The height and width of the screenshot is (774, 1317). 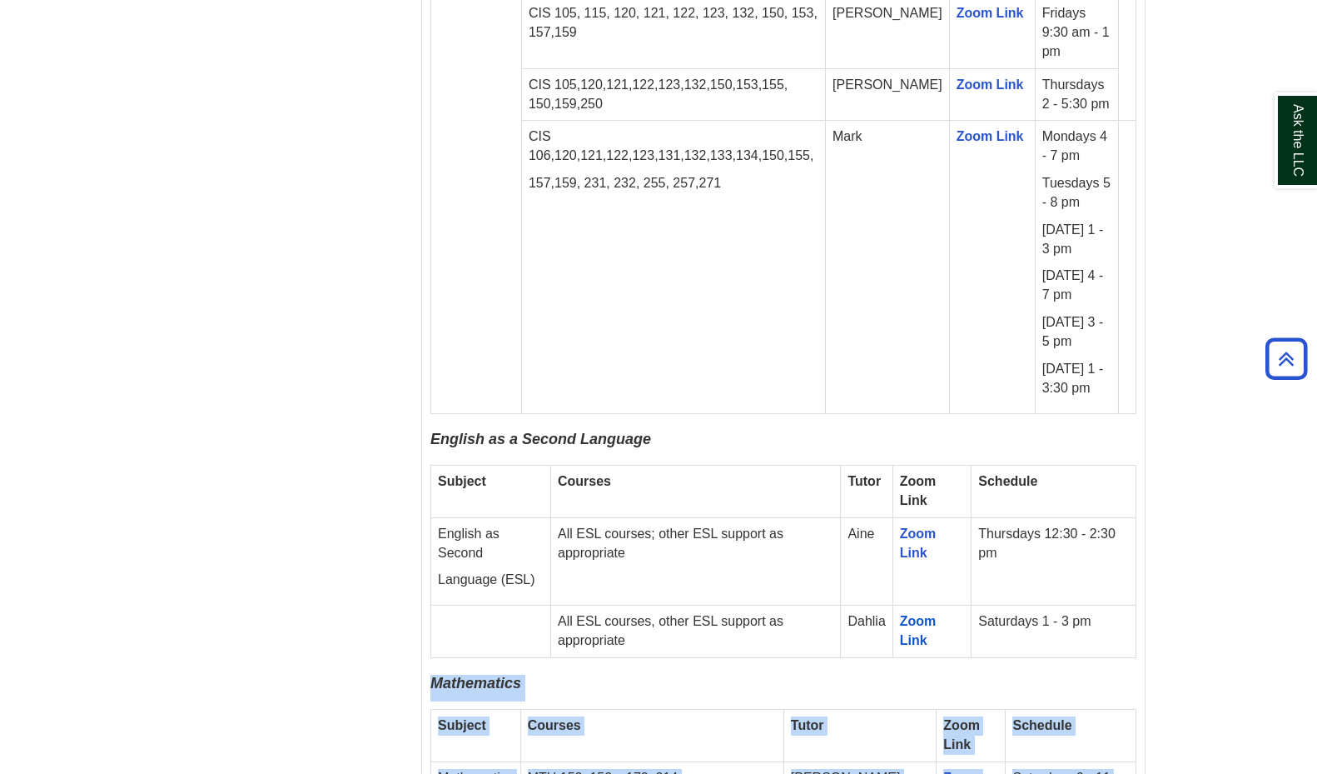 I want to click on td: Thursdays 2 - 5:30 pm, so click(x=1077, y=94).